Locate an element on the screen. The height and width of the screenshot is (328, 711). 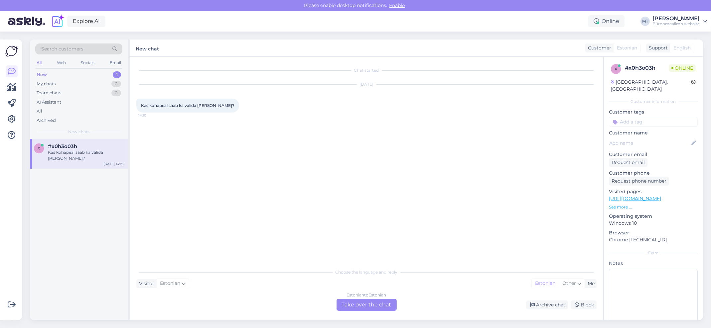
div: Customer is located at coordinates (598, 48).